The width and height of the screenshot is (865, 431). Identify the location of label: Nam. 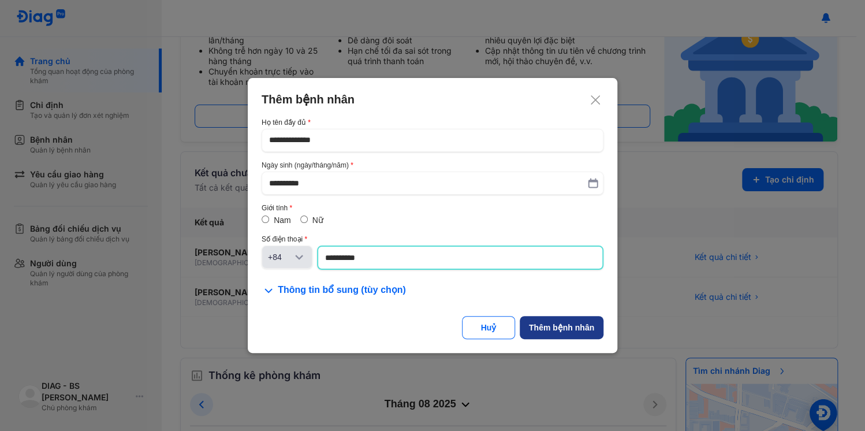
(282, 220).